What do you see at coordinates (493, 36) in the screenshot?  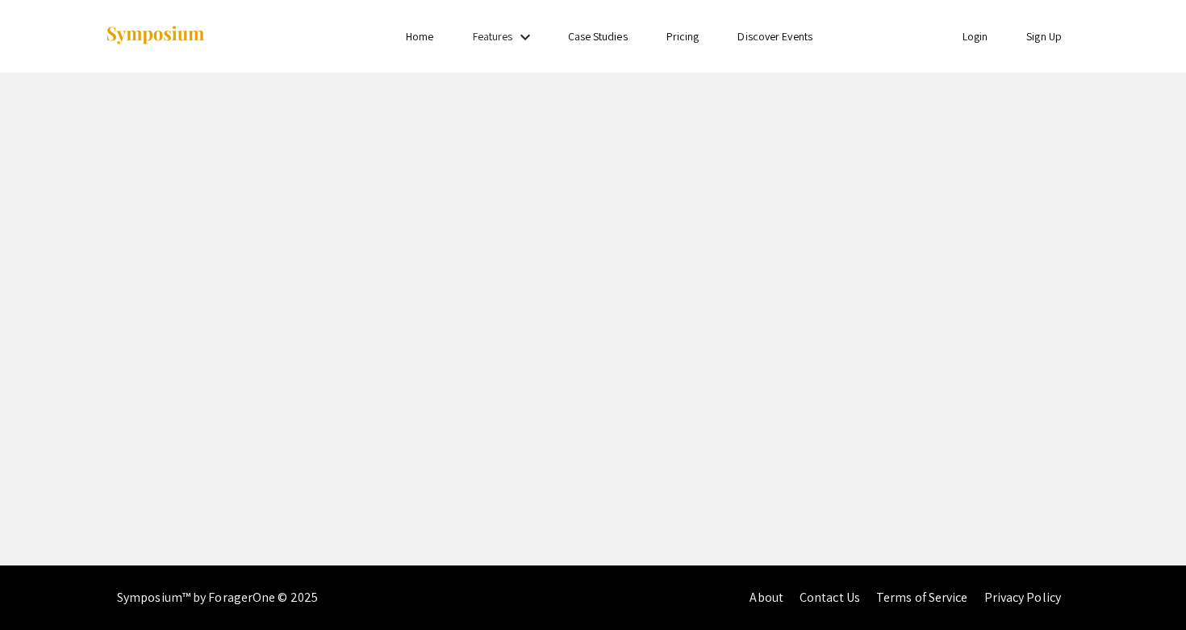 I see `a: Features` at bounding box center [493, 36].